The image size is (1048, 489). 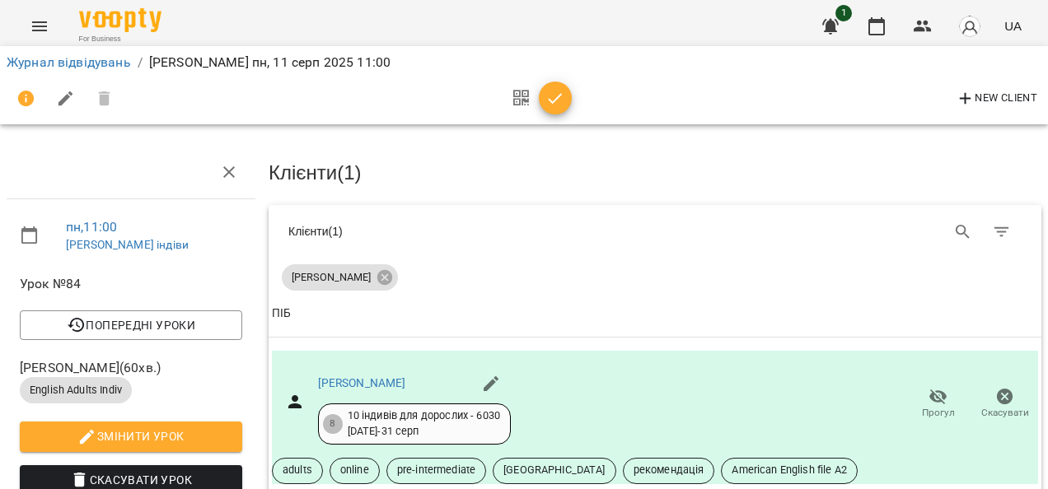 I want to click on span: Скасувати, so click(x=1005, y=413).